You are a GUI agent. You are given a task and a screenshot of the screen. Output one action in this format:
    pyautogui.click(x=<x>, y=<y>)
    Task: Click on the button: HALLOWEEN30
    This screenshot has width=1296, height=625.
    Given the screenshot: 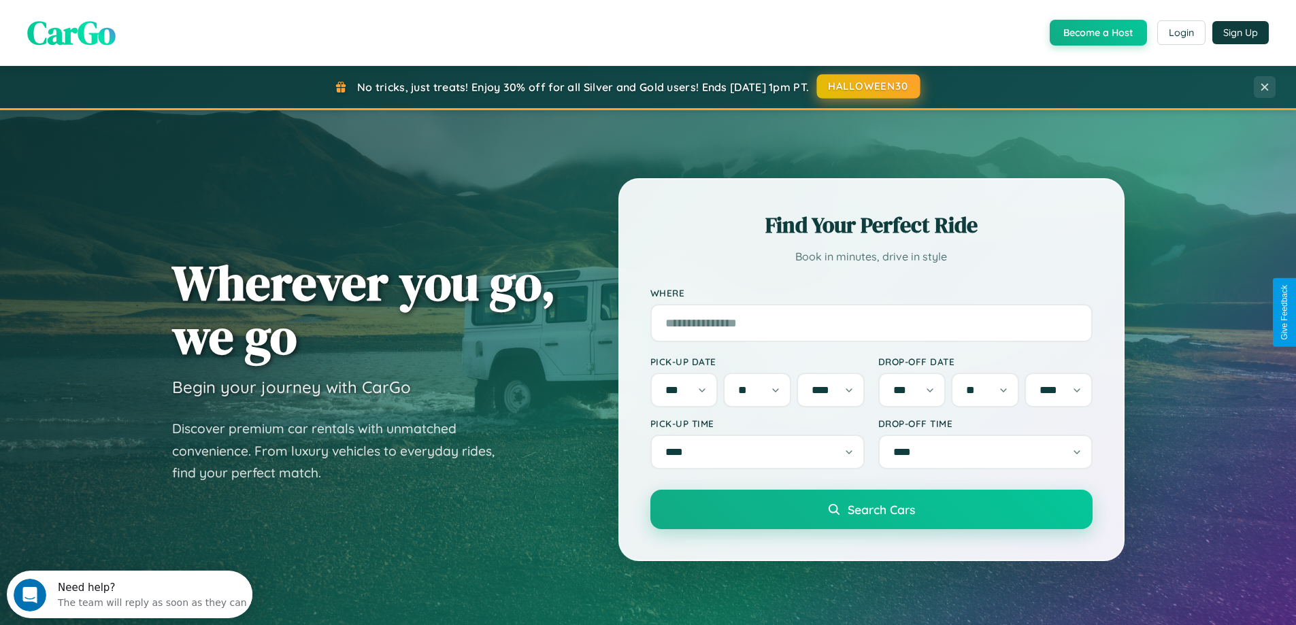 What is the action you would take?
    pyautogui.click(x=869, y=86)
    